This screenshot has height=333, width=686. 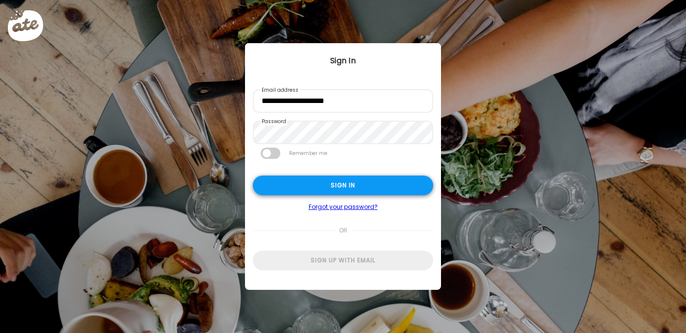 I want to click on div: Sign up with email, so click(x=343, y=260).